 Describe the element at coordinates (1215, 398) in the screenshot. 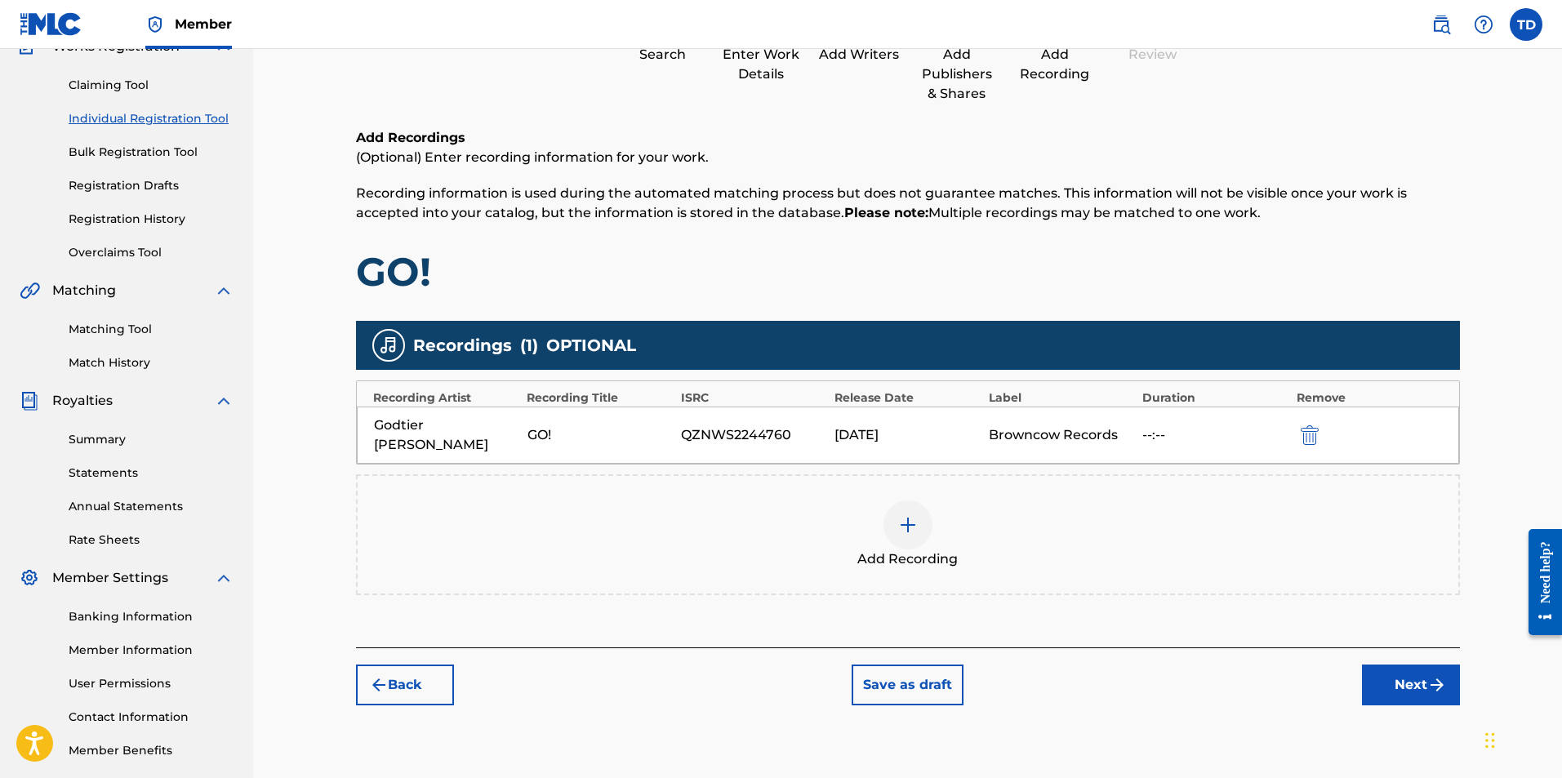

I see `div: Duration` at that location.